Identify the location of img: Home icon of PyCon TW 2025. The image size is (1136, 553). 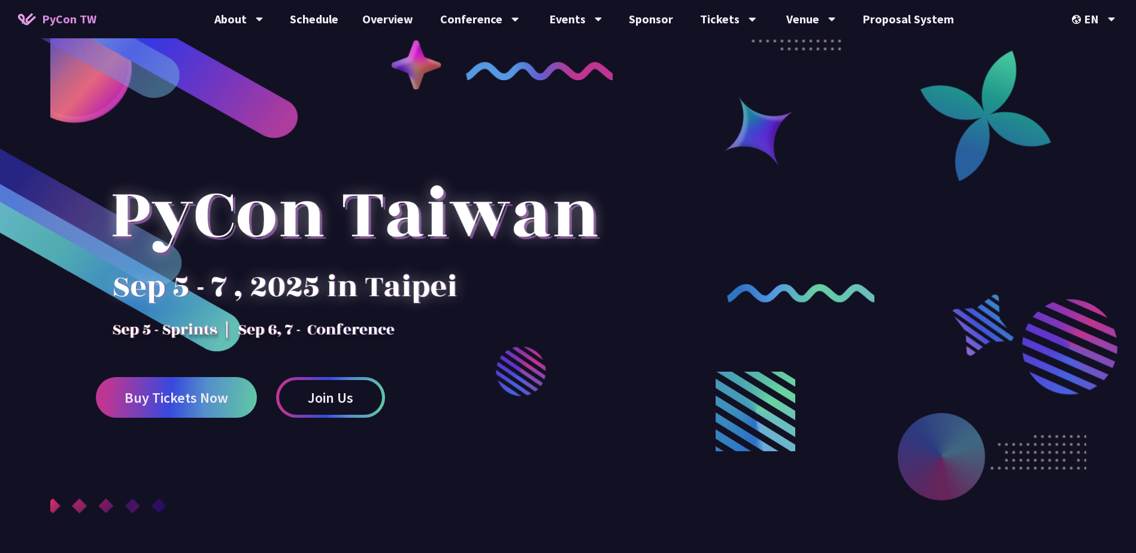
(27, 19).